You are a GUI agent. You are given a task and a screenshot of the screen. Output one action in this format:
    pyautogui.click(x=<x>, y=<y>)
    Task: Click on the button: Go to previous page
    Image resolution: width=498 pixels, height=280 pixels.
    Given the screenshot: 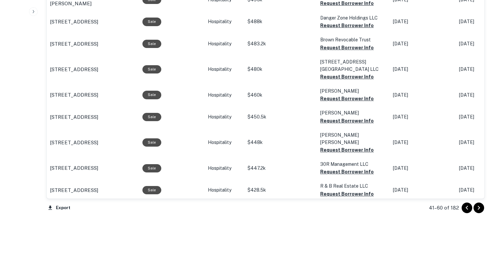 What is the action you would take?
    pyautogui.click(x=467, y=208)
    